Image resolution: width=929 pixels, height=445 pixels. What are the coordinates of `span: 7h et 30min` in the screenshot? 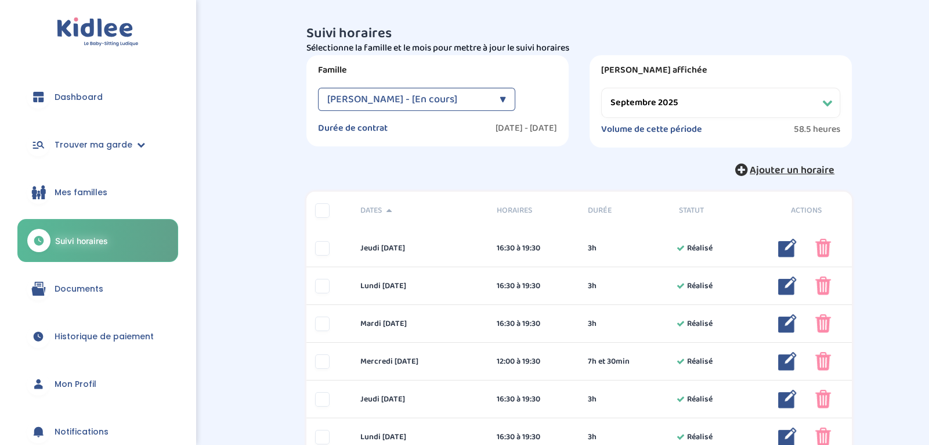 It's located at (609, 361).